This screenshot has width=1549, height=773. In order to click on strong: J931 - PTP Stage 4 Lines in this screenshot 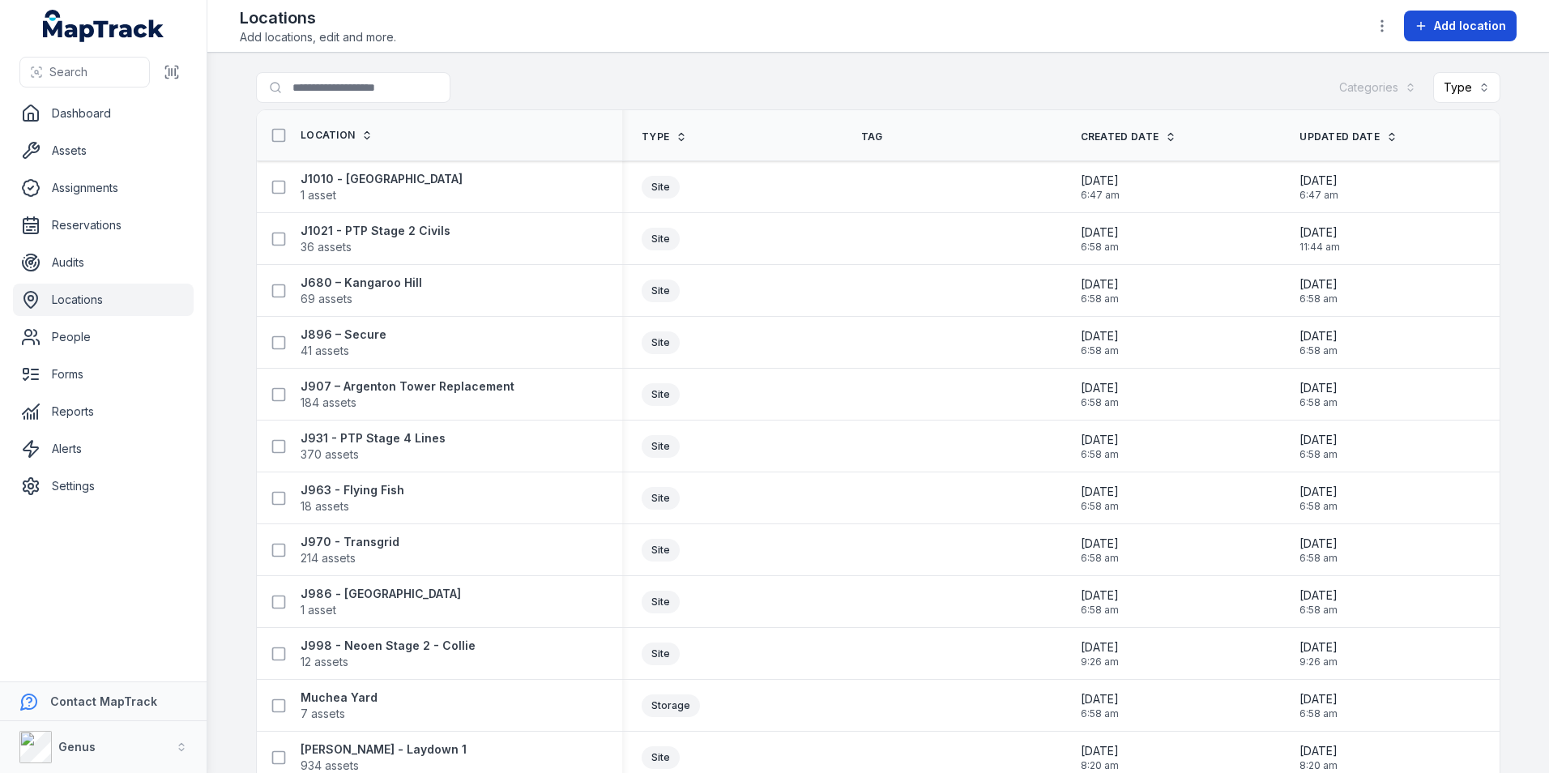, I will do `click(373, 438)`.